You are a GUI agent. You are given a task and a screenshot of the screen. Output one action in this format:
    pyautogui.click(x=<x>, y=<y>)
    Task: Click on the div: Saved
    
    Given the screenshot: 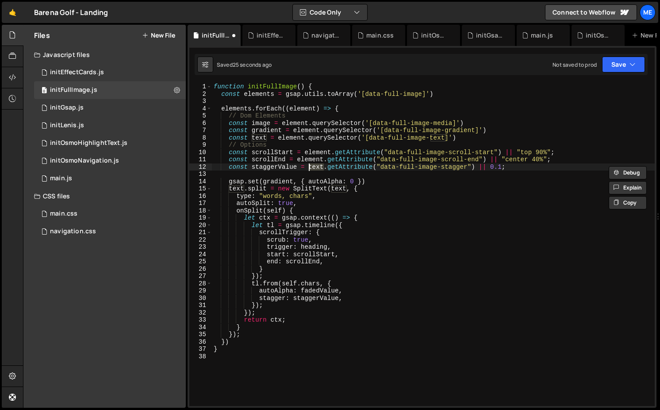 What is the action you would take?
    pyautogui.click(x=244, y=65)
    